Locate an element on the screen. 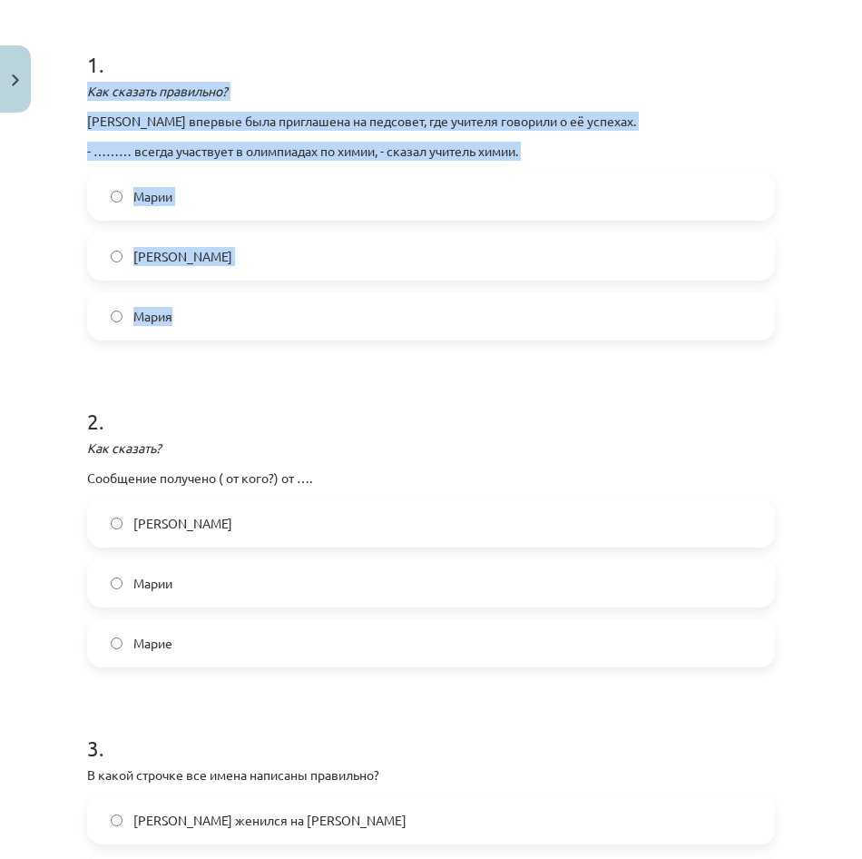 The height and width of the screenshot is (859, 862). h1: 3 . is located at coordinates (431, 732).